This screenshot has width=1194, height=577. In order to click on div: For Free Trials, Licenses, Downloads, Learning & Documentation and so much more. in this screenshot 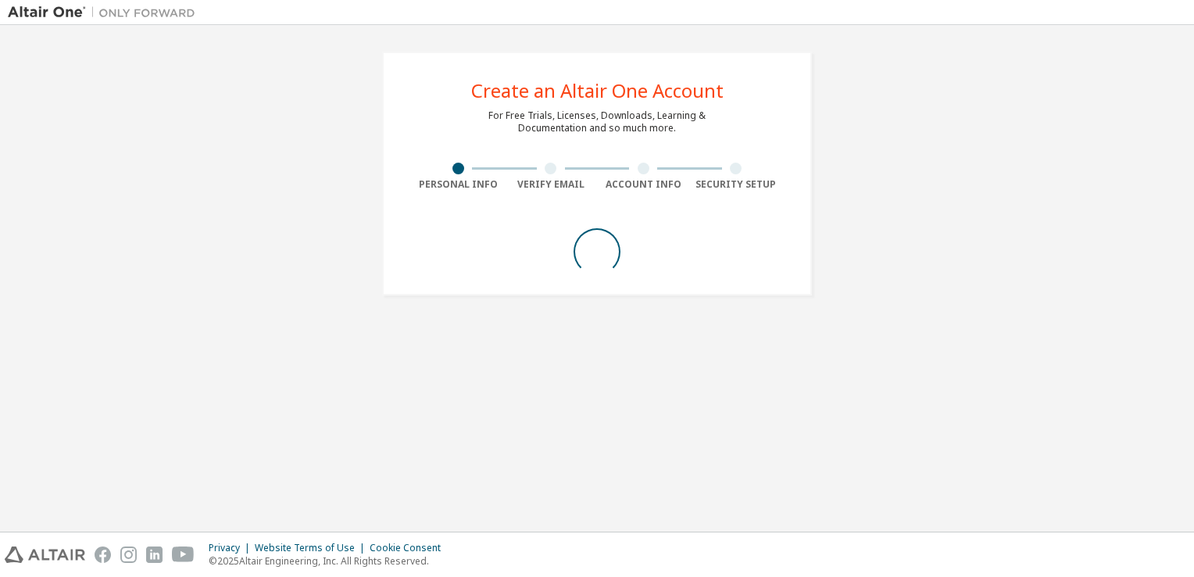, I will do `click(597, 122)`.